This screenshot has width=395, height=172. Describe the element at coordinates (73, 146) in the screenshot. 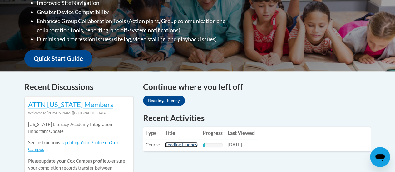

I see `a: Updating Your Profile on Cox Campus` at that location.